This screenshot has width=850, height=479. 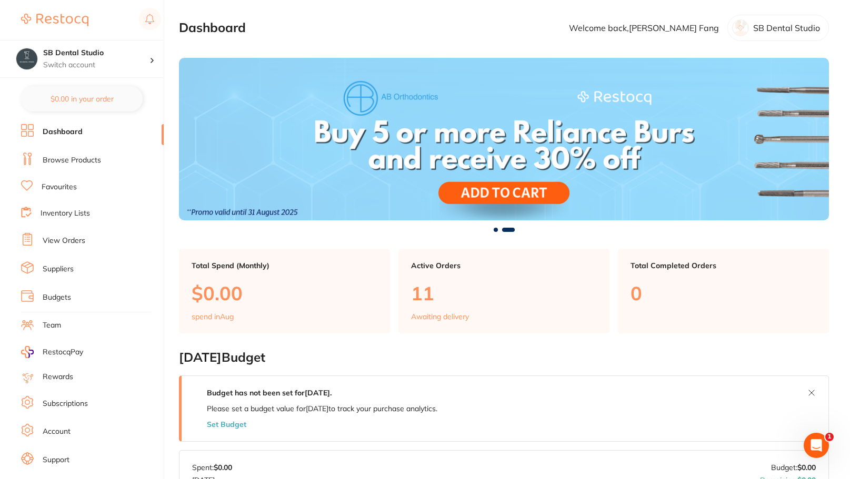 What do you see at coordinates (723, 292) in the screenshot?
I see `a: Total Completed Orders0` at bounding box center [723, 292].